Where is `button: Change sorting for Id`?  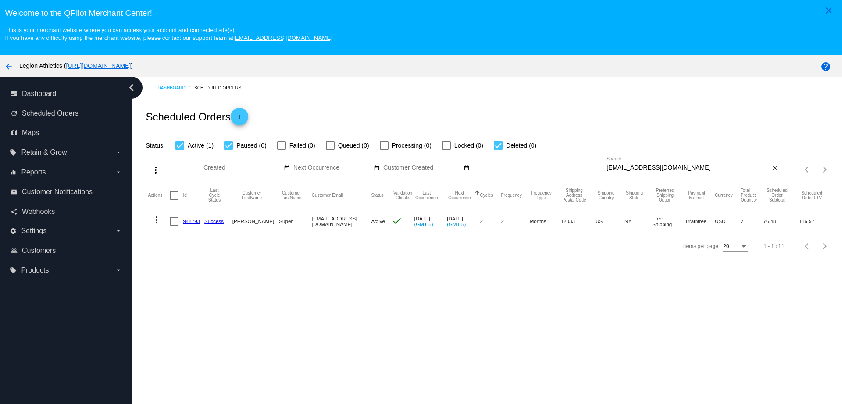 button: Change sorting for Id is located at coordinates (185, 196).